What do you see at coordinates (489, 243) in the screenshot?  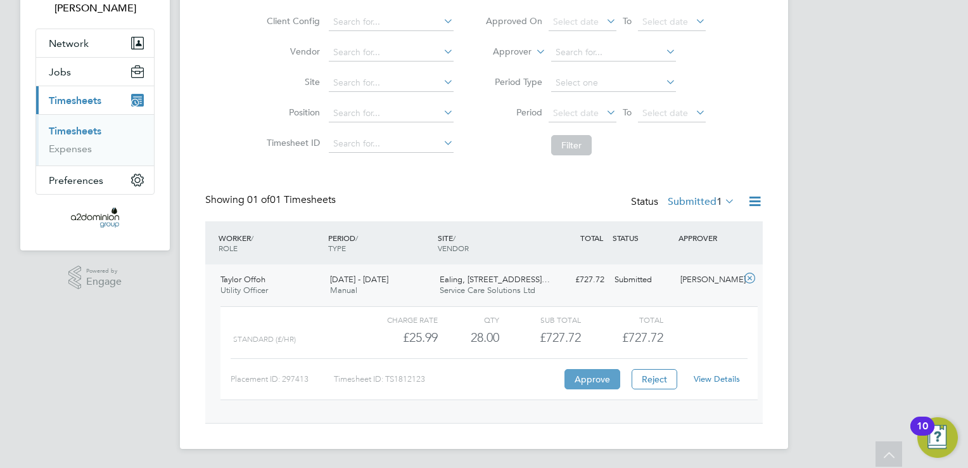 I see `div: SITE` at bounding box center [489, 243].